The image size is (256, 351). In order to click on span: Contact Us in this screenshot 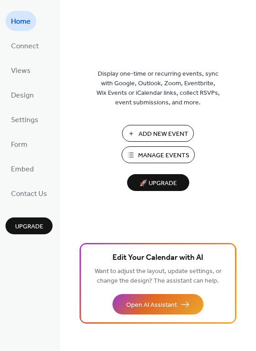, I will do `click(29, 194)`.